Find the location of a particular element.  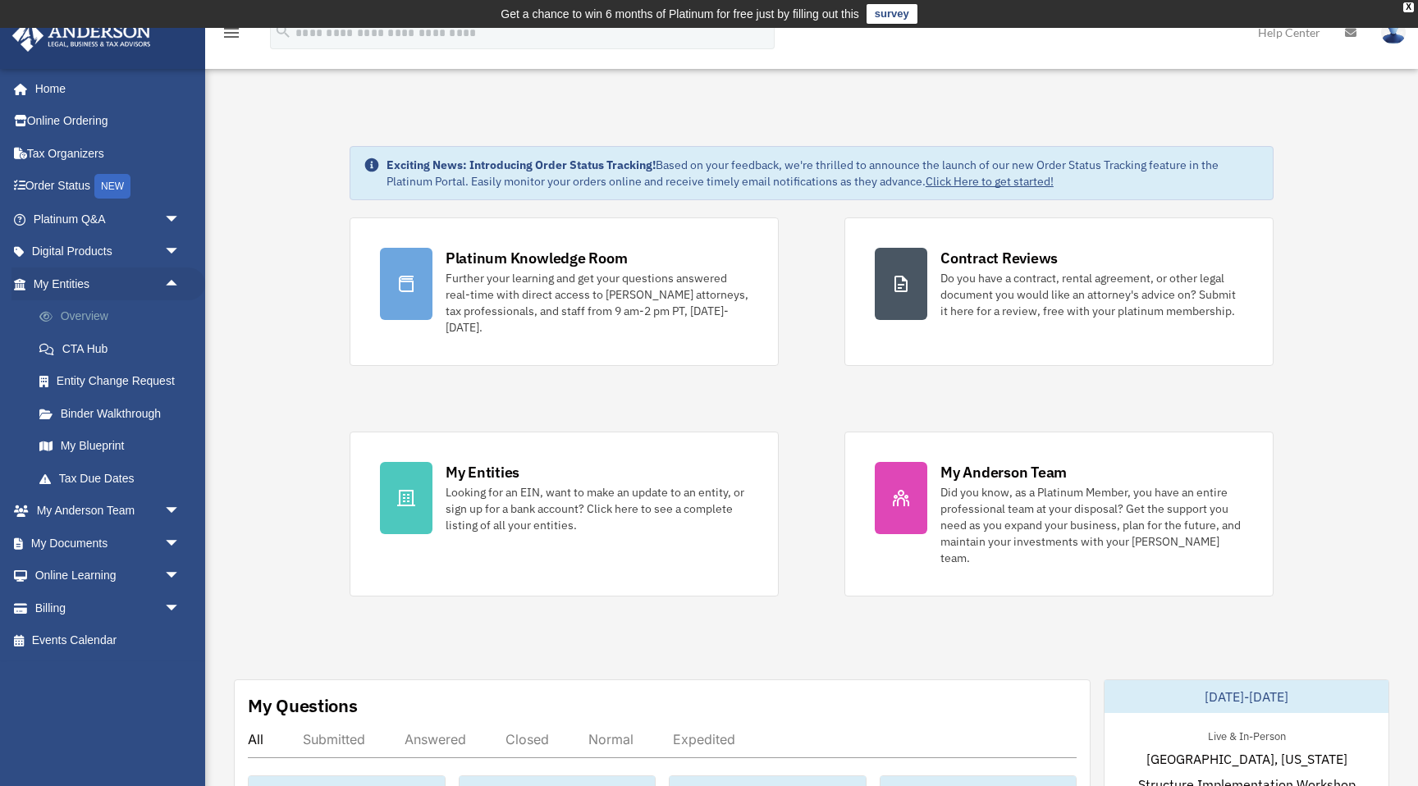

a: Entity Change Request is located at coordinates (114, 382).